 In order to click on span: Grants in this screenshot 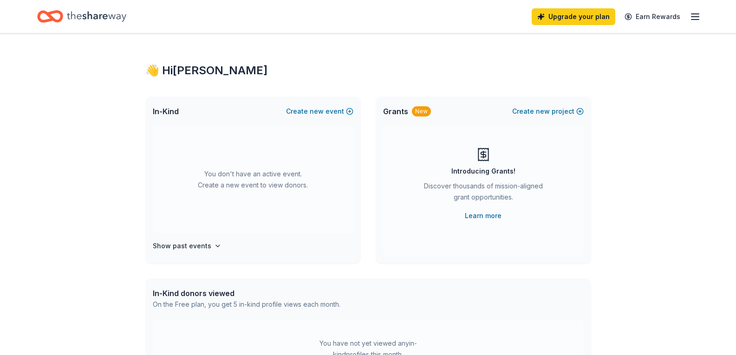, I will do `click(395, 111)`.